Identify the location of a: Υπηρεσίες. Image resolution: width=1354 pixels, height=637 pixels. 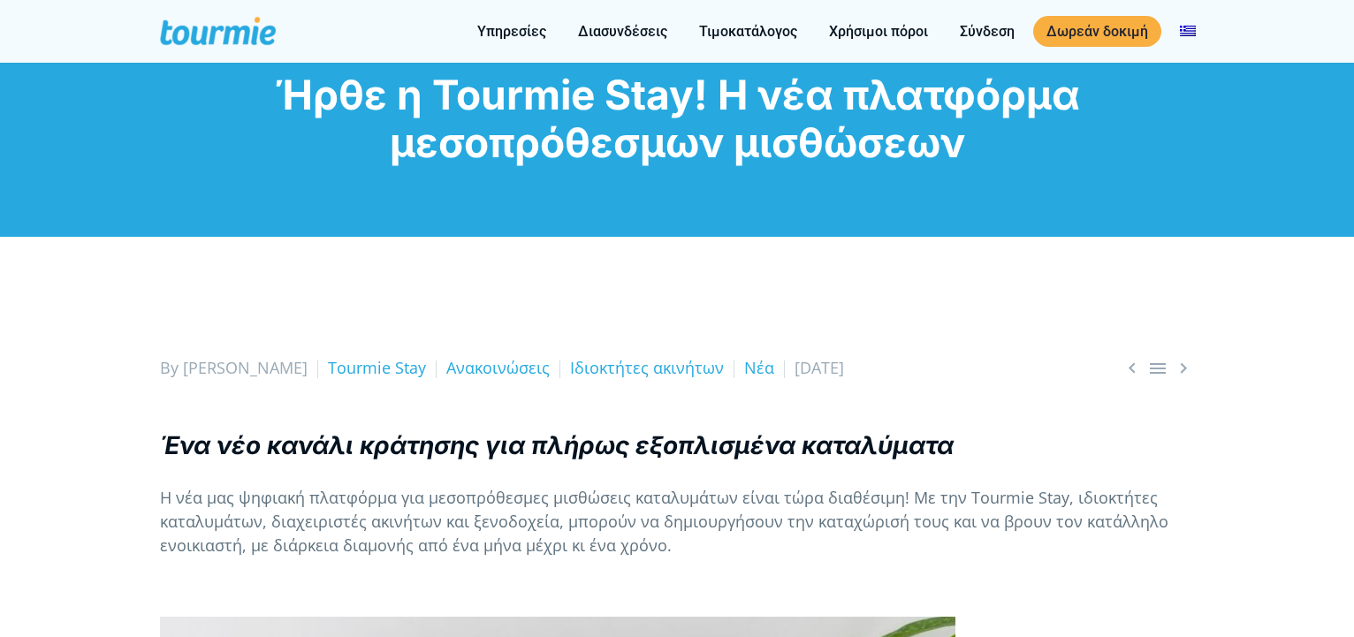
(512, 31).